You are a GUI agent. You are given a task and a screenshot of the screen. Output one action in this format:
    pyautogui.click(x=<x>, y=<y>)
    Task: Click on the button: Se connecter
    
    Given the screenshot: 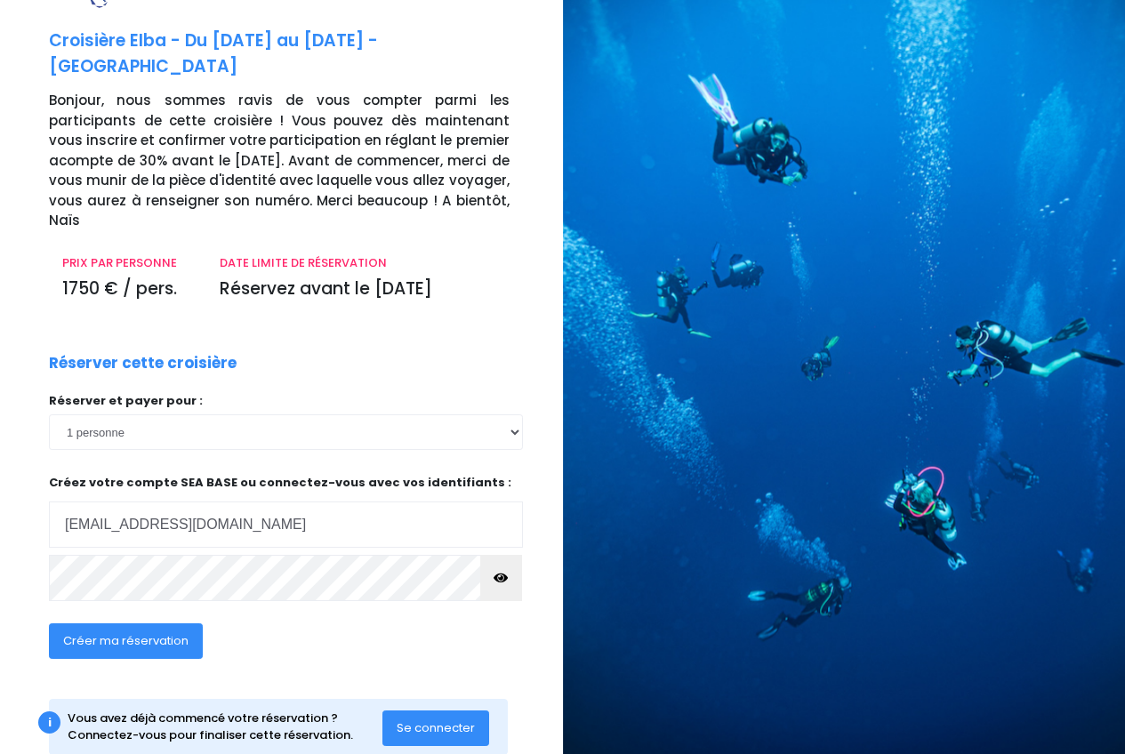 What is the action you would take?
    pyautogui.click(x=436, y=729)
    